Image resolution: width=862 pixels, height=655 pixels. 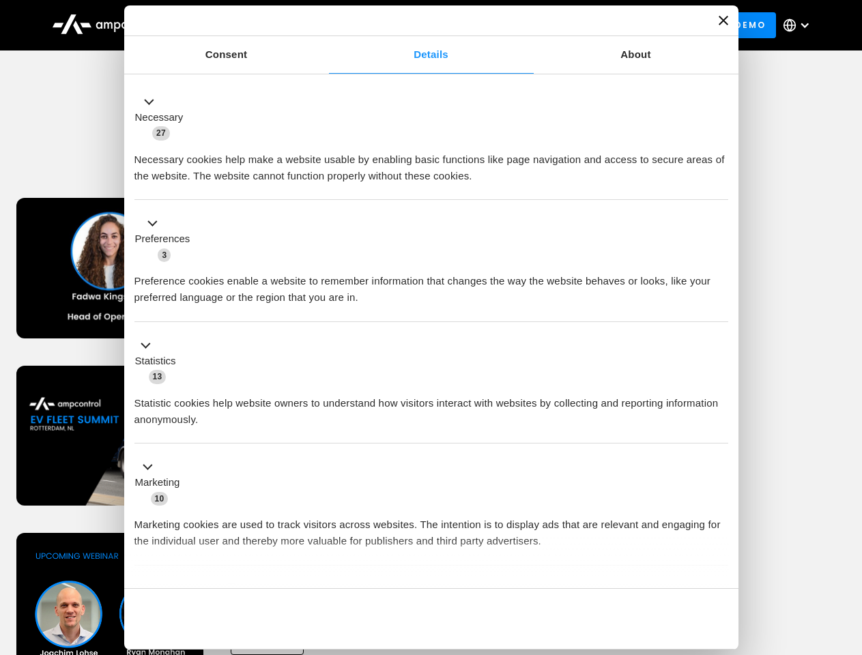 I want to click on a: About, so click(x=636, y=55).